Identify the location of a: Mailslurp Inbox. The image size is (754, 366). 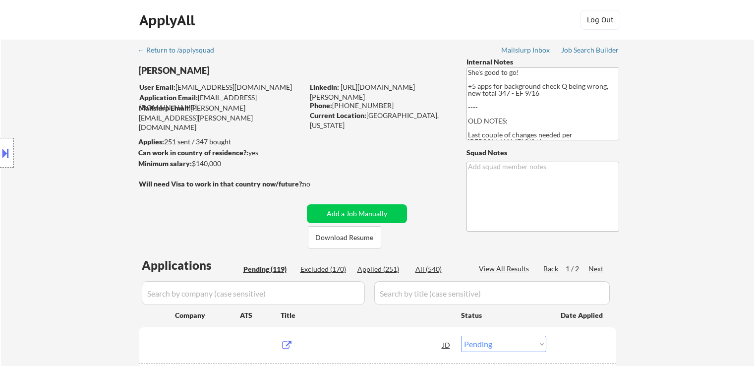
(526, 51).